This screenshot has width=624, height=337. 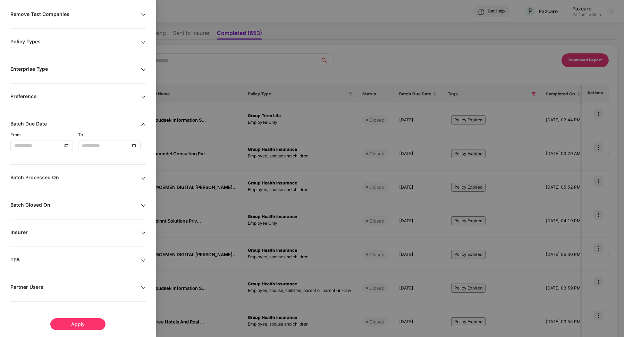 What do you see at coordinates (76, 125) in the screenshot?
I see `div: Batch Due Date` at bounding box center [76, 125].